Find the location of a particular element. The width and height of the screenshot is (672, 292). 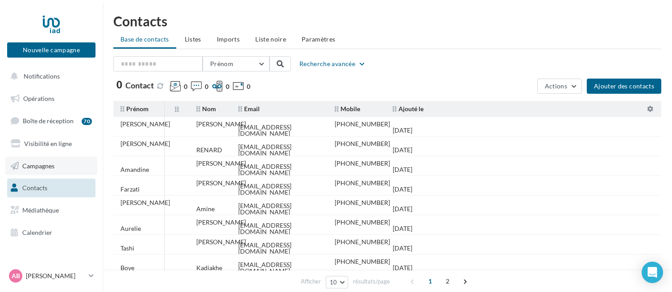

button: Prénom is located at coordinates (236, 64).